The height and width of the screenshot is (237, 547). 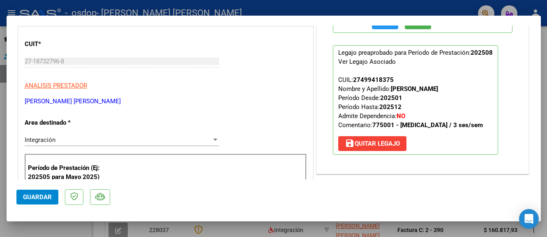 What do you see at coordinates (401, 116) in the screenshot?
I see `strong: NO` at bounding box center [401, 116].